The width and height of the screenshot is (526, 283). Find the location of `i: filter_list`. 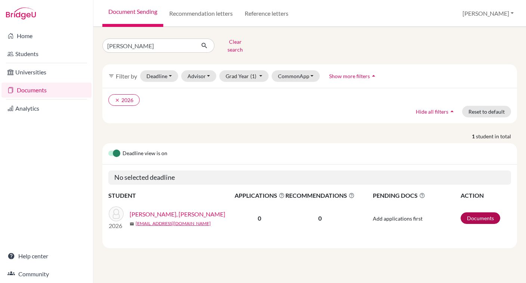

i: filter_list is located at coordinates (111, 76).